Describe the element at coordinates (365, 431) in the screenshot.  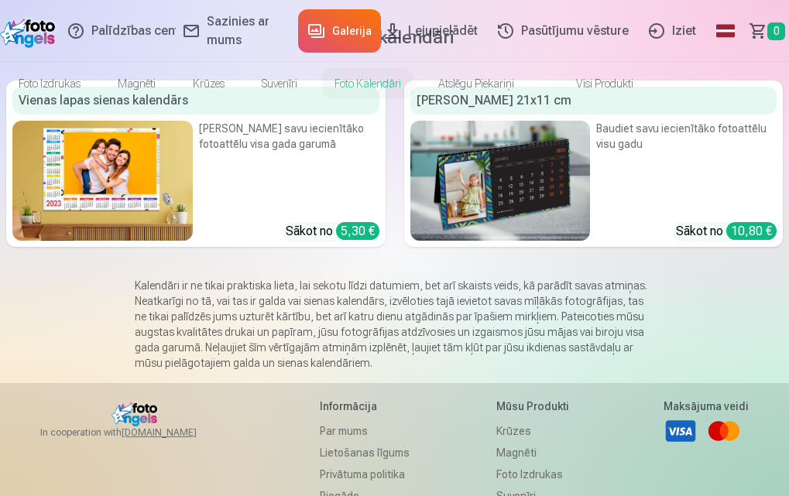
I see `a: Par mums` at that location.